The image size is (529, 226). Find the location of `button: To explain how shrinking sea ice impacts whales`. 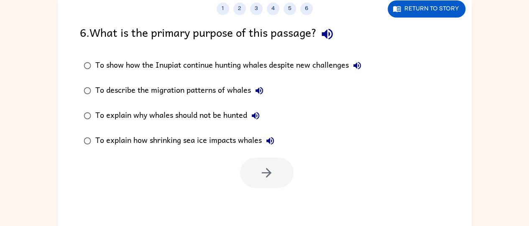

button: To explain how shrinking sea ice impacts whales is located at coordinates (270, 141).